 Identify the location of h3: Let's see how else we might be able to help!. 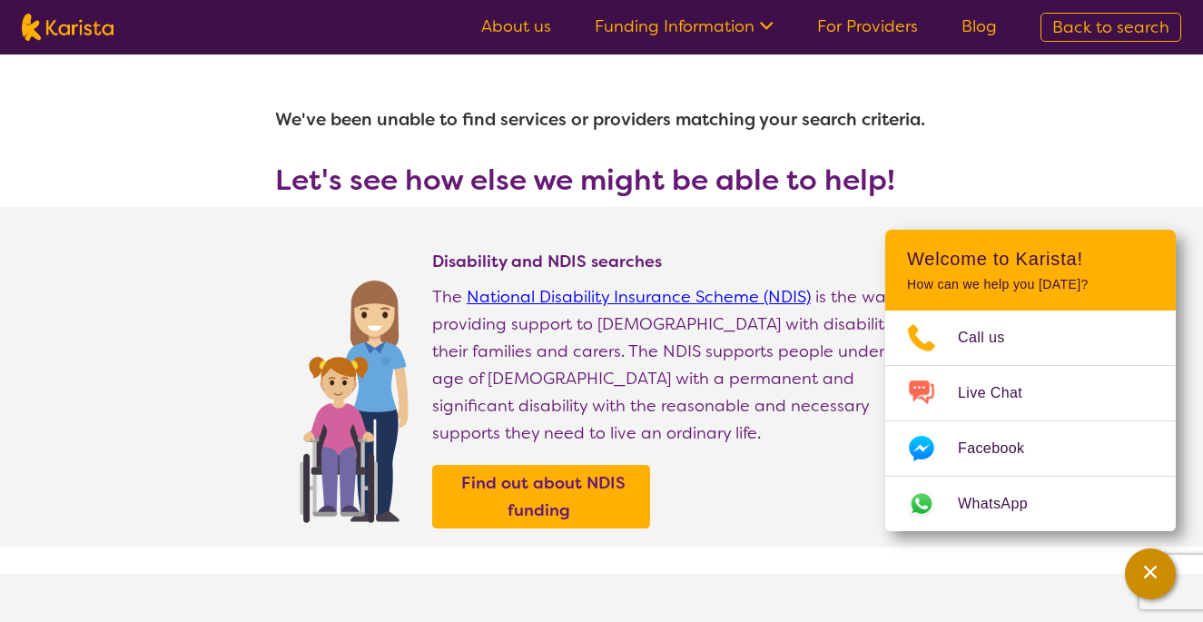
(602, 180).